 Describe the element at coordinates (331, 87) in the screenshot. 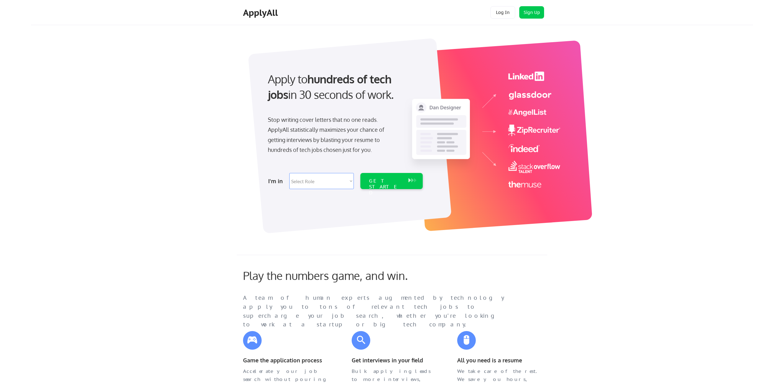

I see `strong: hundreds of tech jobs` at that location.